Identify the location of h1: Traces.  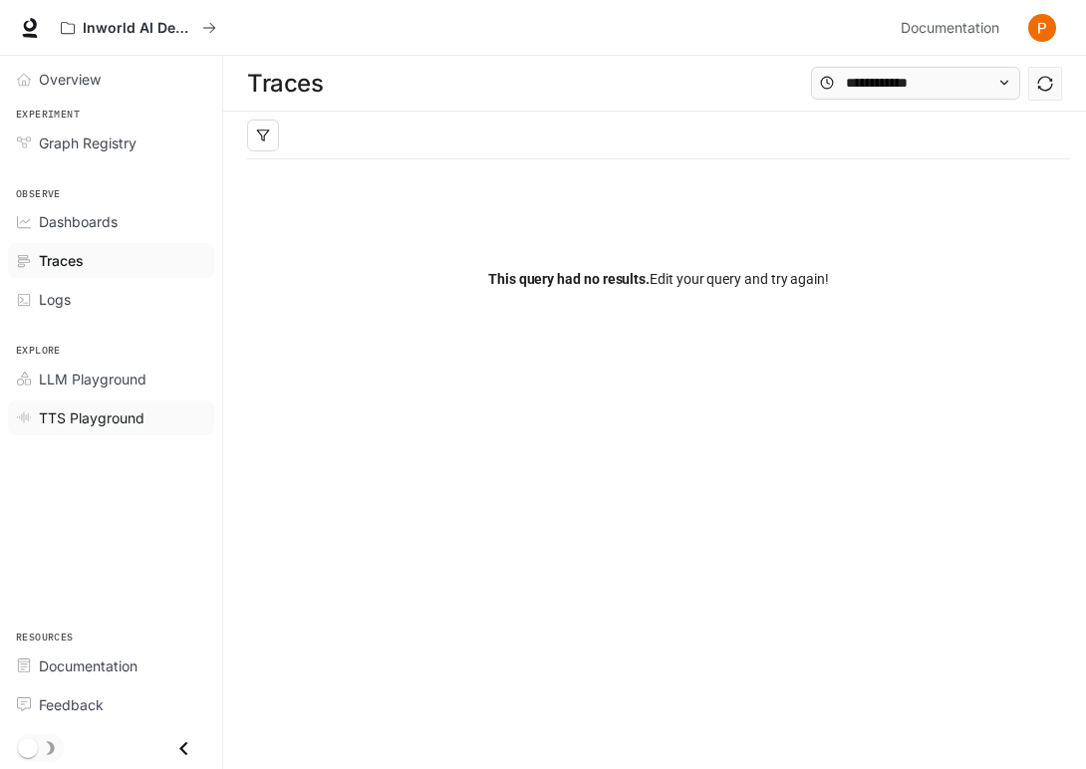
(285, 84).